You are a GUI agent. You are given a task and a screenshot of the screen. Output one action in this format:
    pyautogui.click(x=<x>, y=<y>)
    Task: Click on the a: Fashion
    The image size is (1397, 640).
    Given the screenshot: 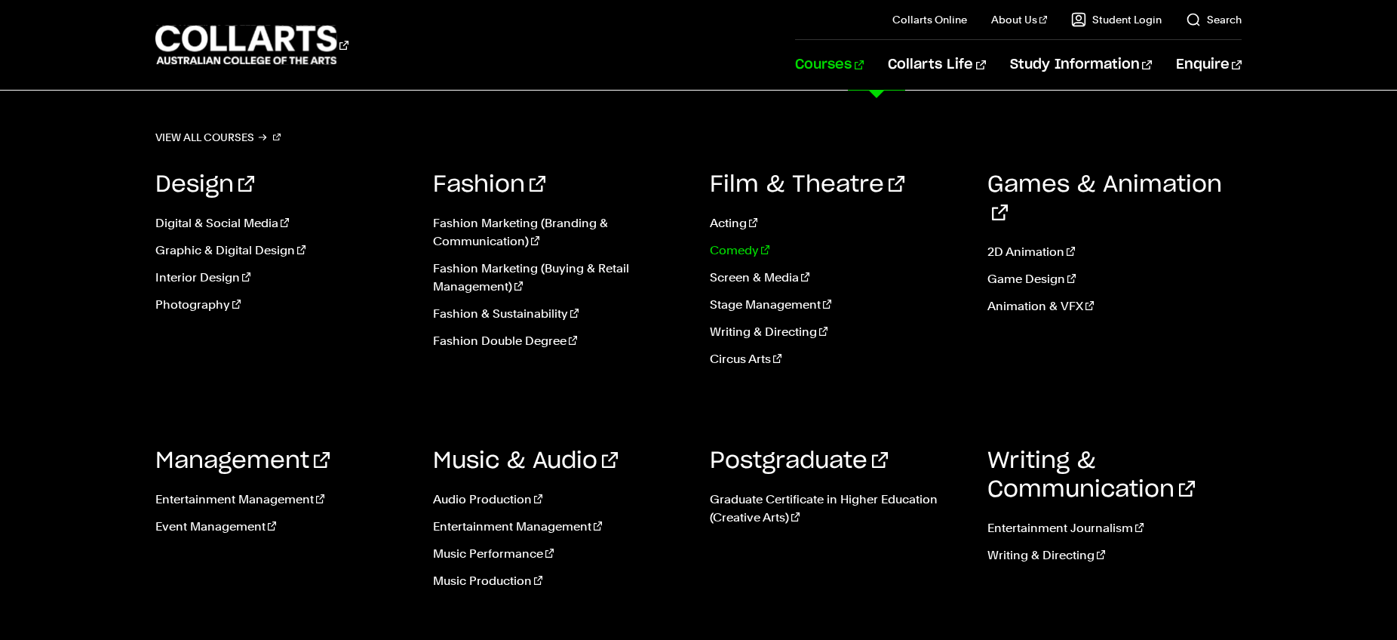 What is the action you would take?
    pyautogui.click(x=489, y=185)
    